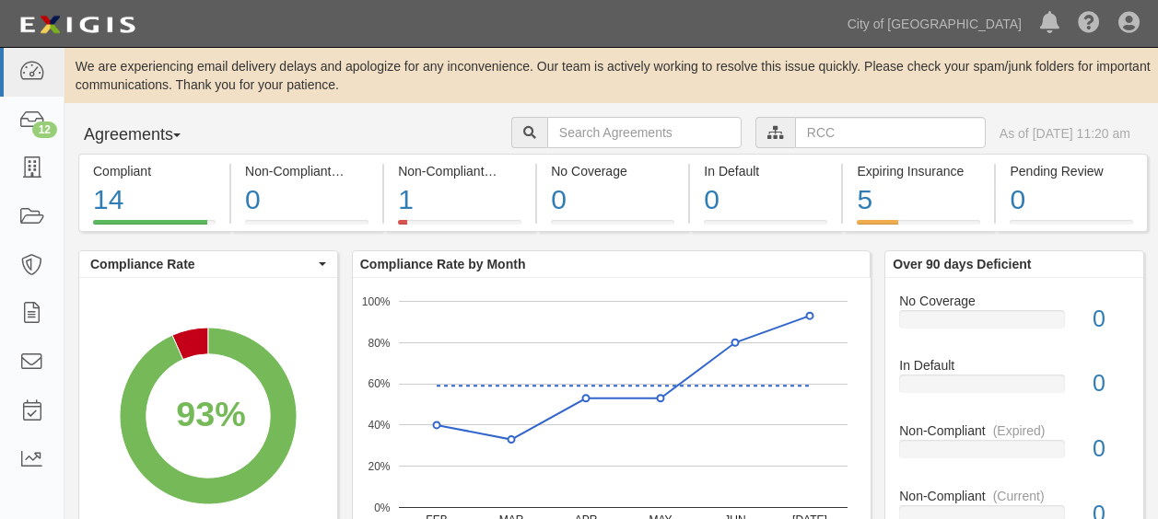 This screenshot has width=1158, height=519. Describe the element at coordinates (611, 76) in the screenshot. I see `div: We are experiencing email delivery delays and apologize for any inconvenience. Our team is active...` at that location.